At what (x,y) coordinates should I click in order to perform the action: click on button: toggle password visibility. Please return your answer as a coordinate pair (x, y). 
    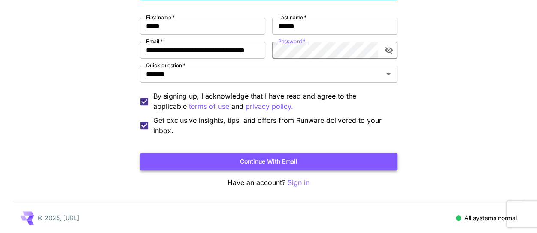
    Looking at the image, I should click on (389, 50).